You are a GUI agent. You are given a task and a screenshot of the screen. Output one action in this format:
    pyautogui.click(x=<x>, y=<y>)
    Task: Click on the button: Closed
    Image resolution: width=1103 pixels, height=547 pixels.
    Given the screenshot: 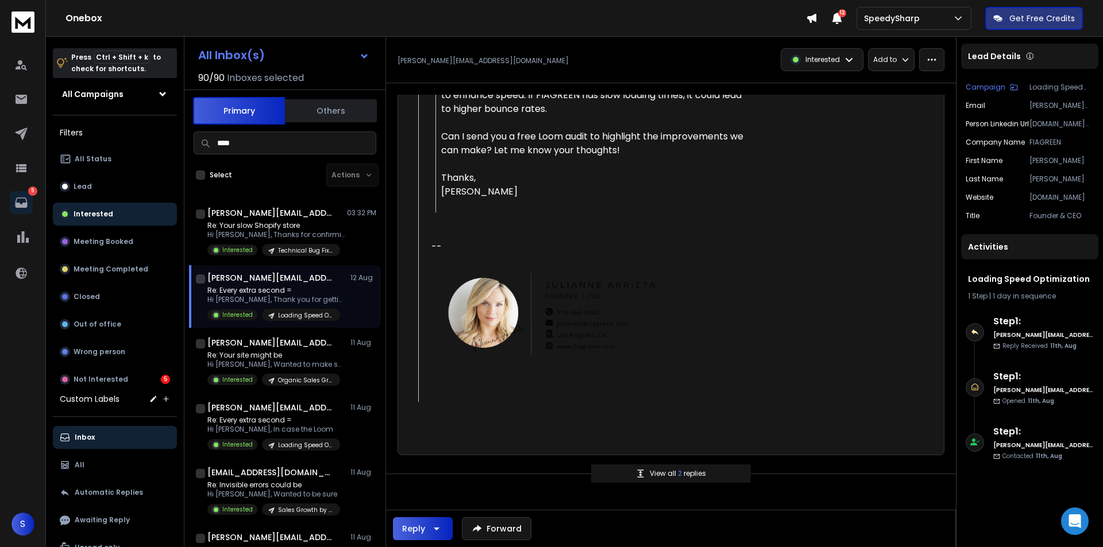 What is the action you would take?
    pyautogui.click(x=115, y=297)
    